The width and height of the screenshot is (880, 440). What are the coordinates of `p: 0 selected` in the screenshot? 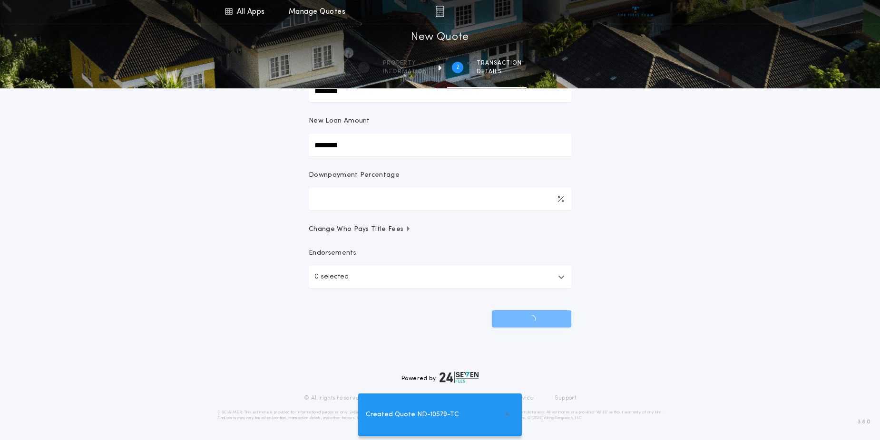 It's located at (331, 277).